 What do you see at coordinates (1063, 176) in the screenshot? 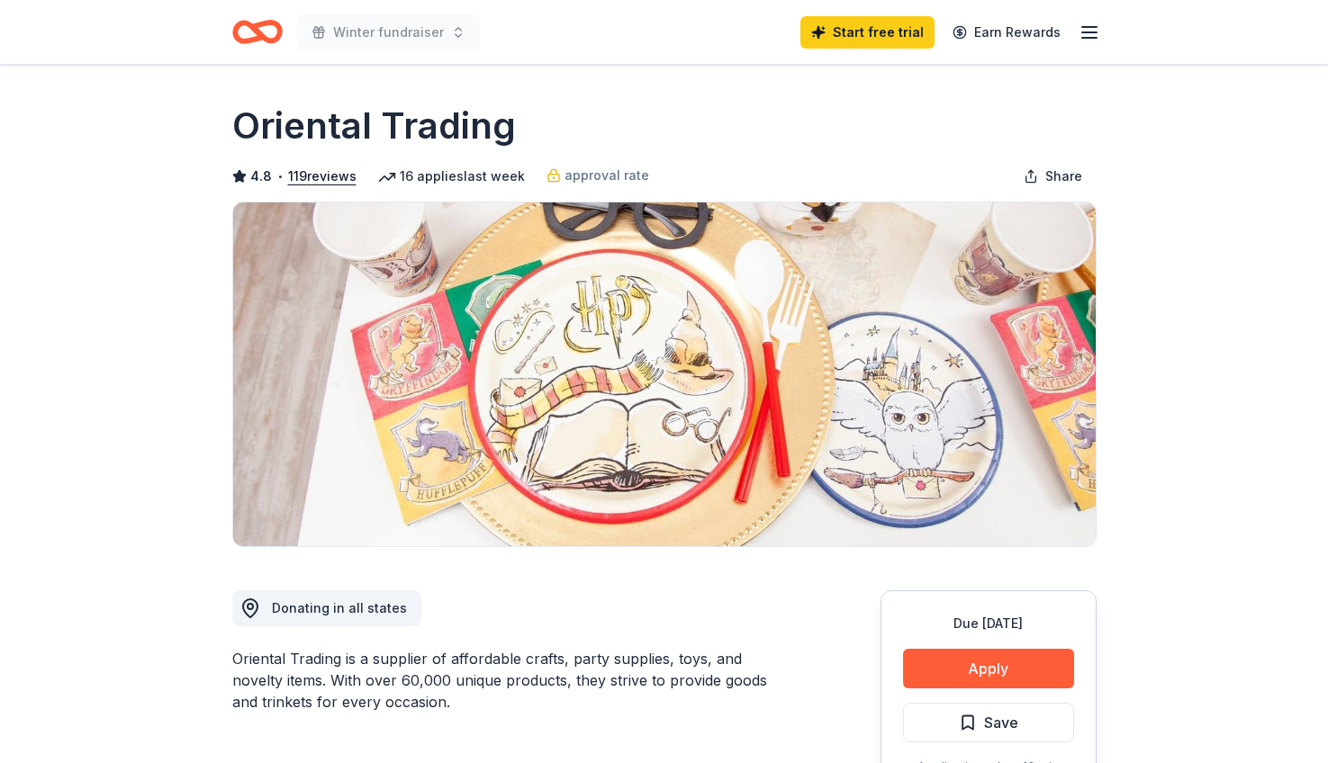
I see `span: Share` at bounding box center [1063, 176].